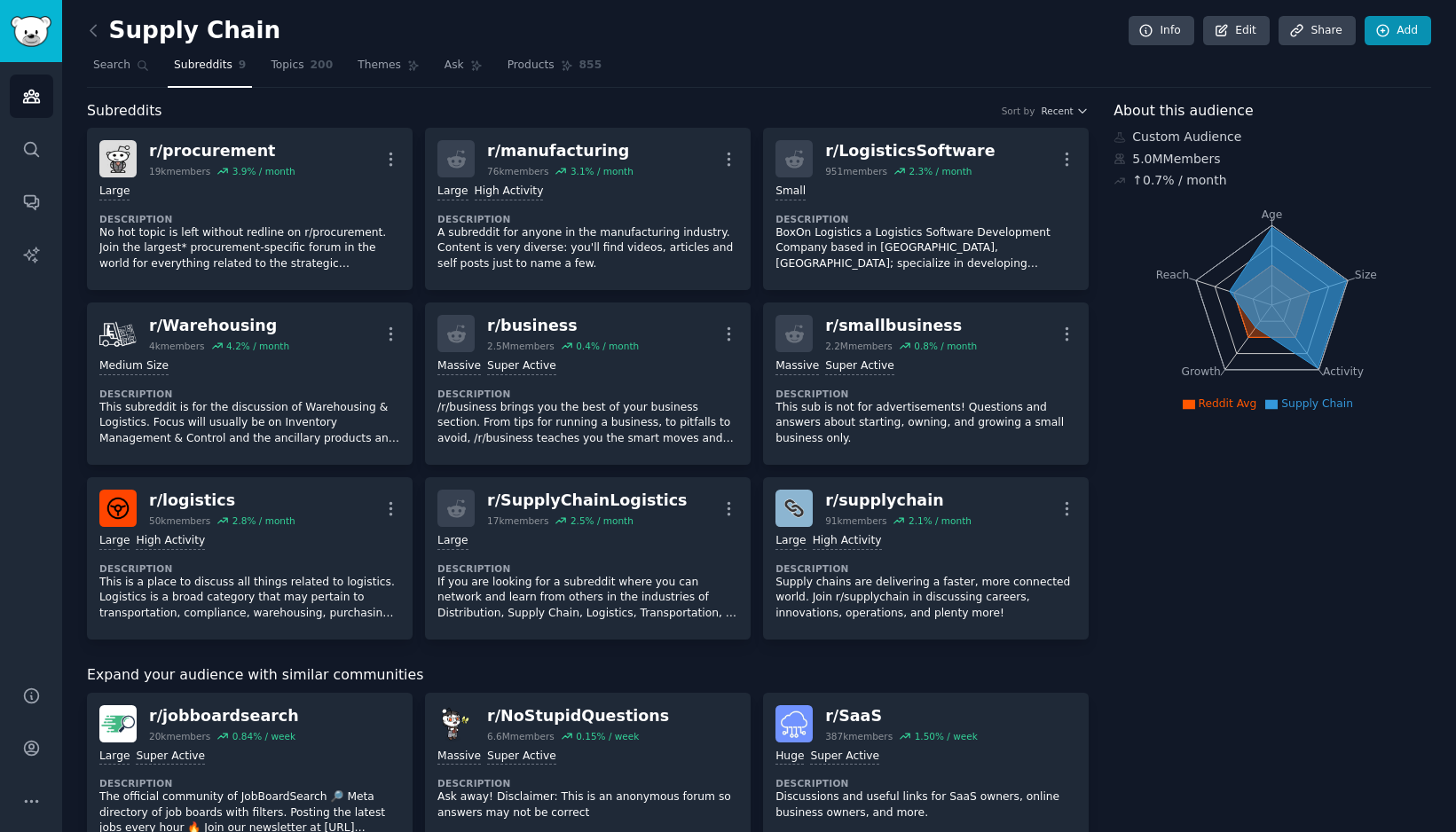  What do you see at coordinates (898, 500) in the screenshot?
I see `div: r/ supplychain` at bounding box center [898, 500].